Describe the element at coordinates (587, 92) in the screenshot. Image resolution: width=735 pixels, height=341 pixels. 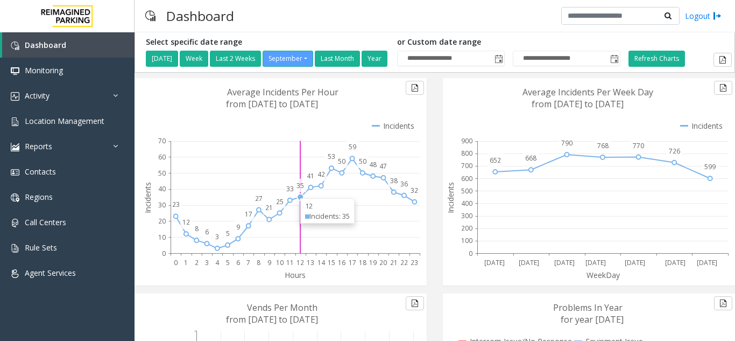
I see `text: Average Incidents Per Week Day` at that location.